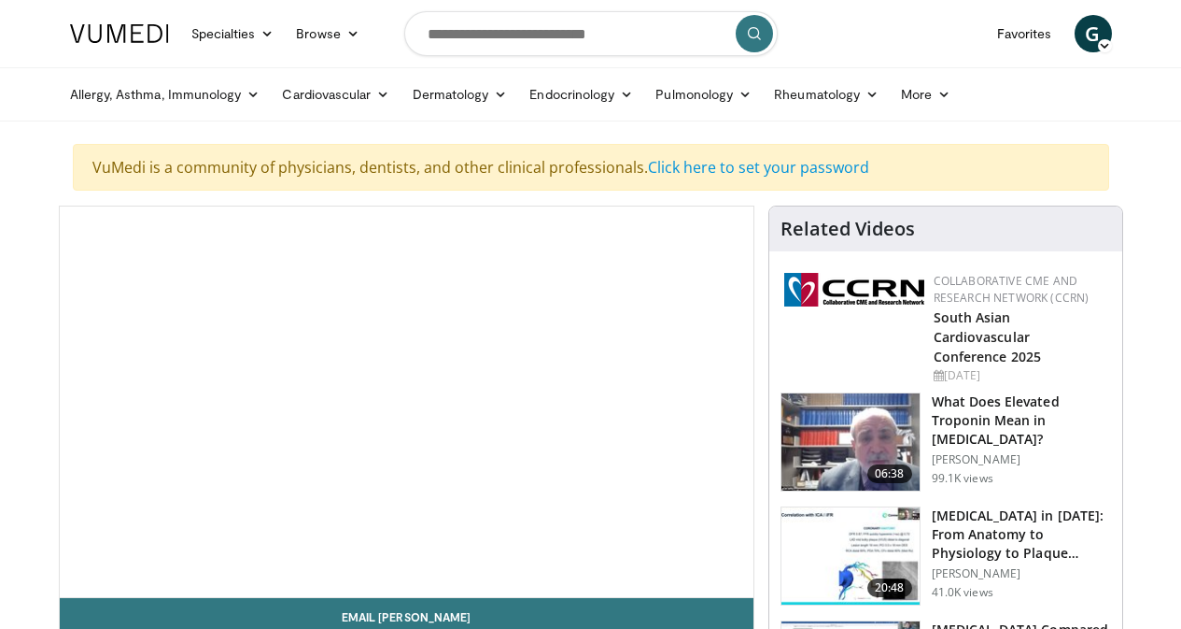  Describe the element at coordinates (851, 556) in the screenshot. I see `img: 823da73b-7a00-425d-bb7f-45c8b03b10c3.150x105_q85_crop-smart_upscale.jpg` at that location.